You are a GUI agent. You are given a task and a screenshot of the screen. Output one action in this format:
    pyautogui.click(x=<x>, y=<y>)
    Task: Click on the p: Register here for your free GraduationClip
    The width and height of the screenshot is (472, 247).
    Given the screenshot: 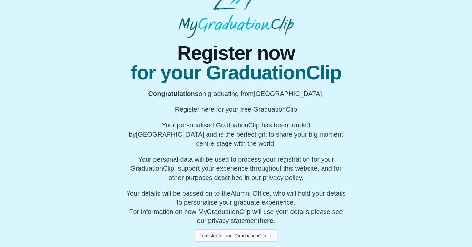 What is the action you would take?
    pyautogui.click(x=236, y=109)
    